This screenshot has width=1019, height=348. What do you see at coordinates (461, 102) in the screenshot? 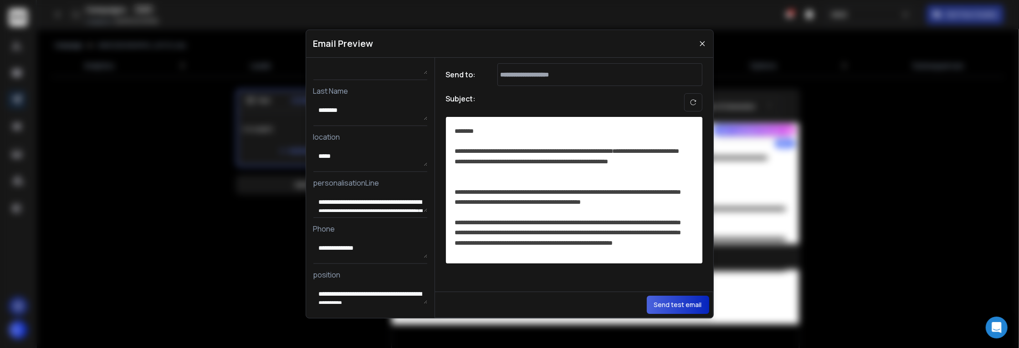
I see `h1: Subject:` at bounding box center [461, 102].